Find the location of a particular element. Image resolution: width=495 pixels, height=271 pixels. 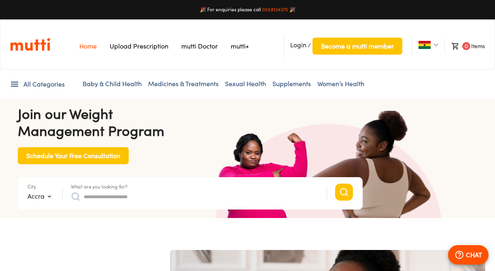

button: Search is located at coordinates (344, 192).